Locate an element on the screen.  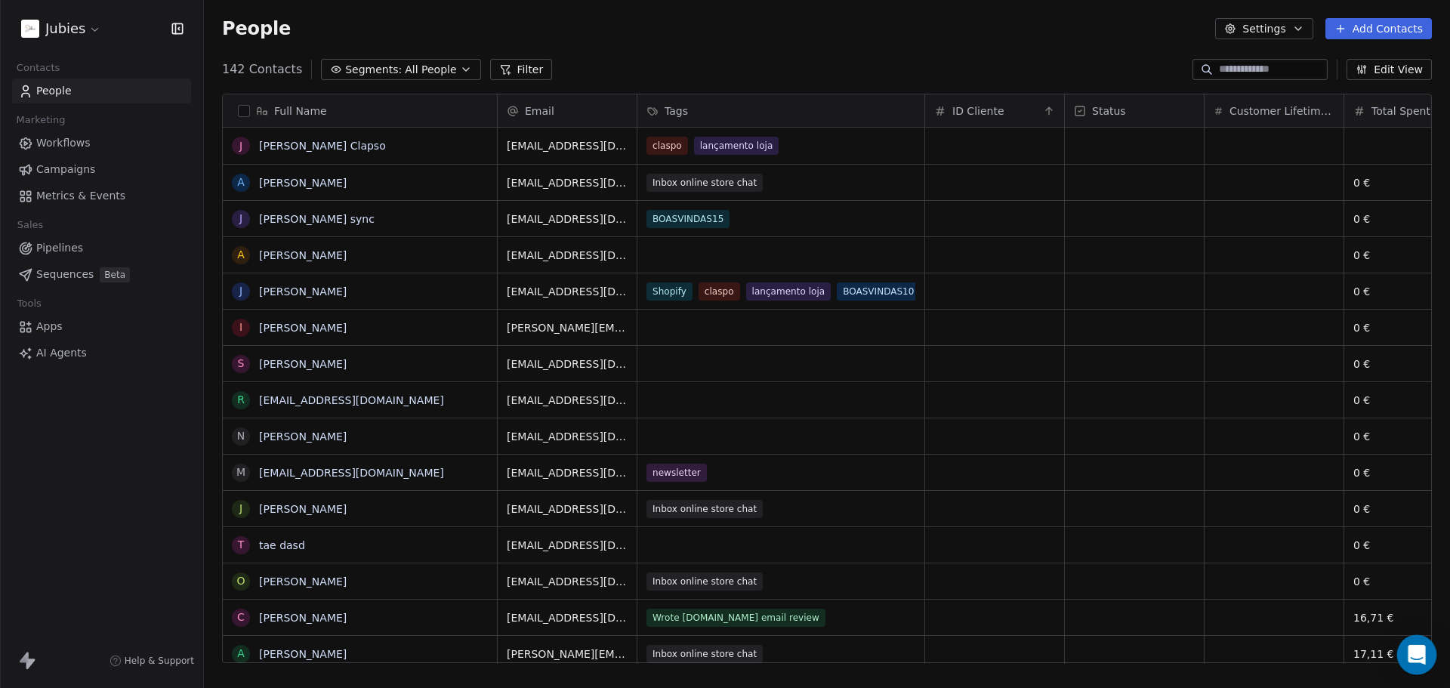
span: Segments: is located at coordinates (373, 69).